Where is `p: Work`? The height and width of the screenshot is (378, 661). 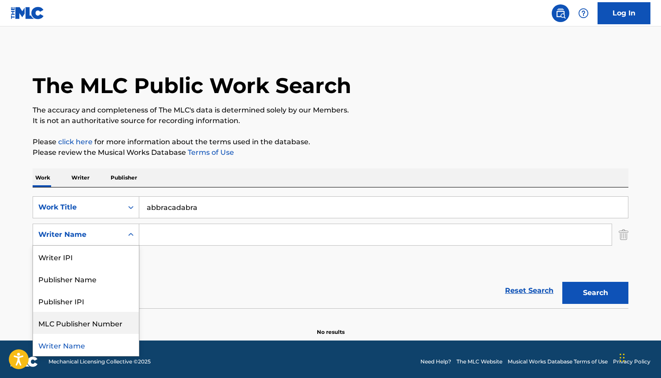
p: Work is located at coordinates (43, 178).